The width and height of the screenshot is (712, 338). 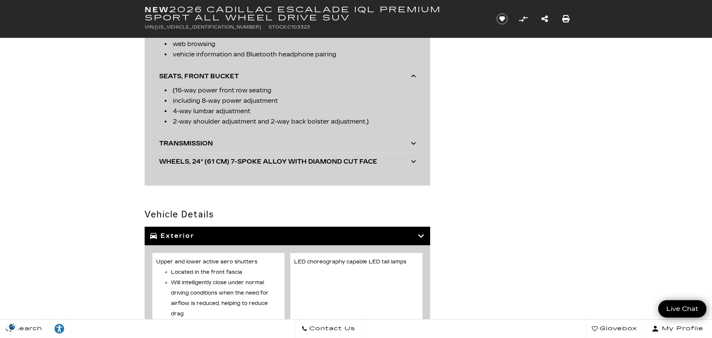 I want to click on span: My Profile, so click(x=681, y=329).